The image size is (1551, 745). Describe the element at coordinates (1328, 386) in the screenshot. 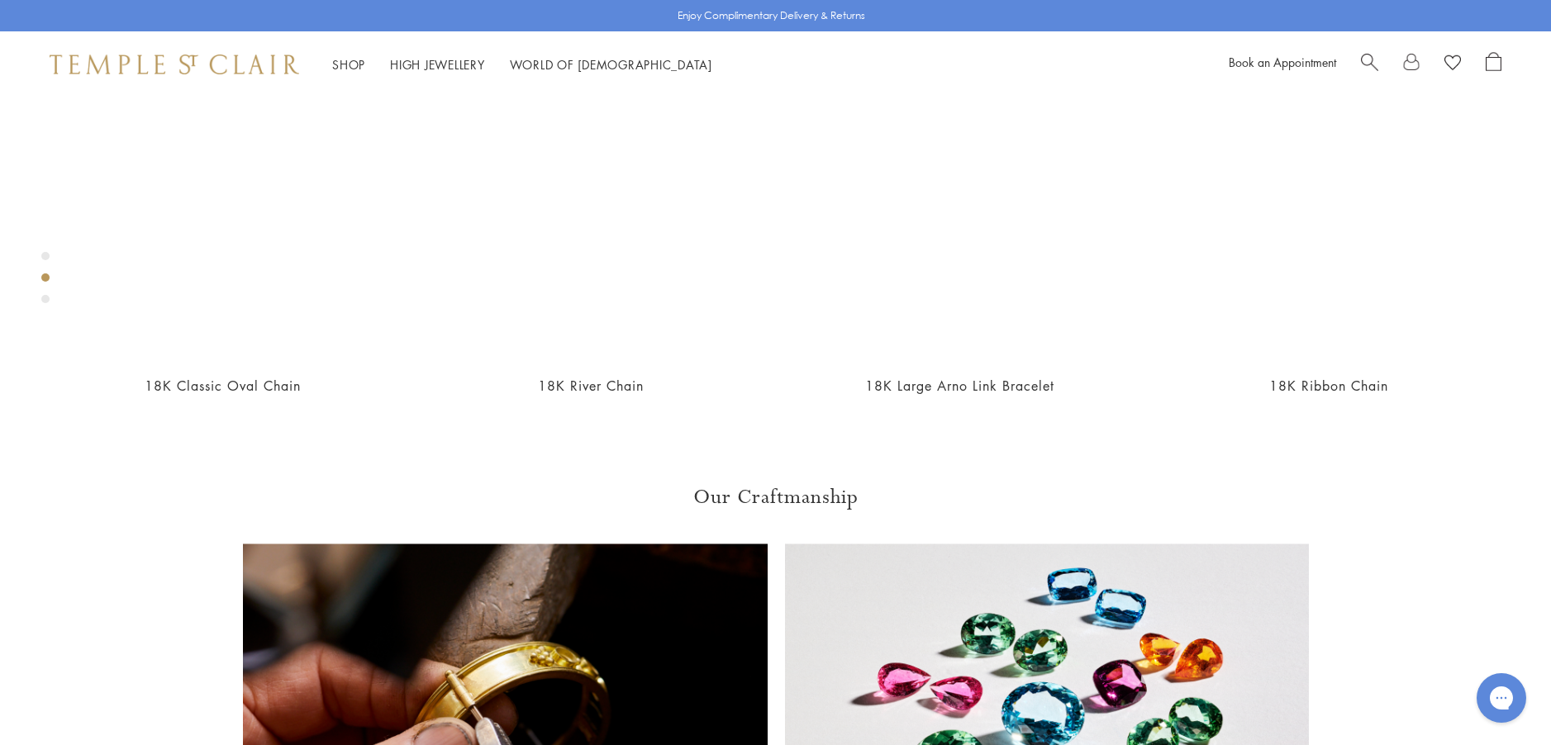

I see `a: 18K Ribbon Chain` at that location.